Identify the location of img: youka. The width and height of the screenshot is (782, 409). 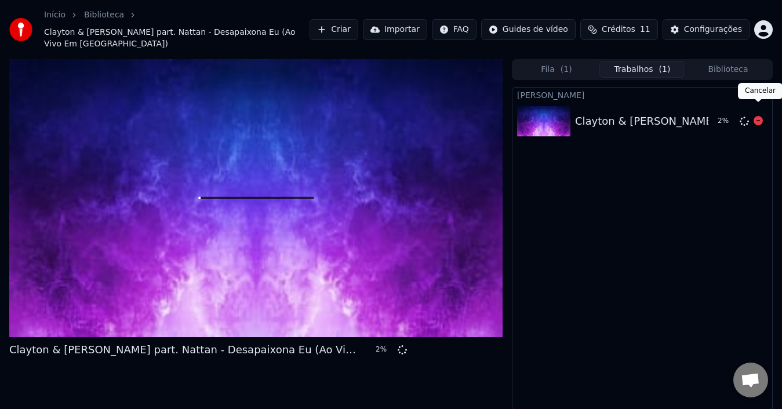
(21, 30).